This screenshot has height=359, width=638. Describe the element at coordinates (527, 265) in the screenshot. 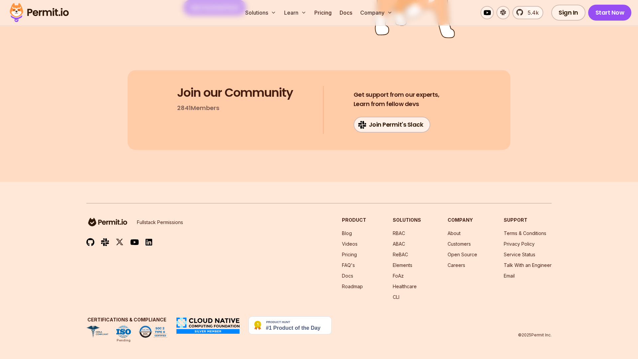

I see `a: Talk With an Engineer` at that location.